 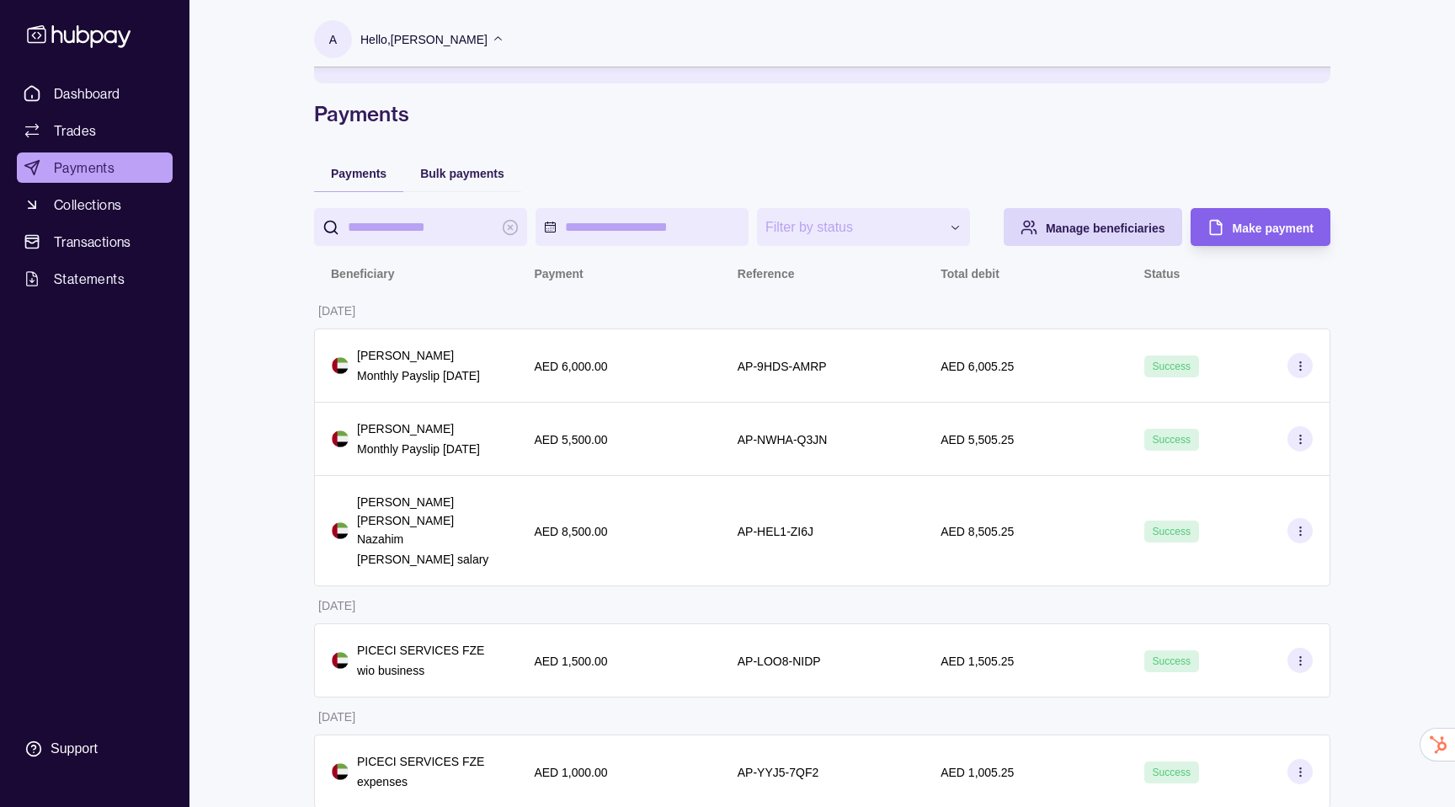 I want to click on h1: Payments, so click(x=822, y=114).